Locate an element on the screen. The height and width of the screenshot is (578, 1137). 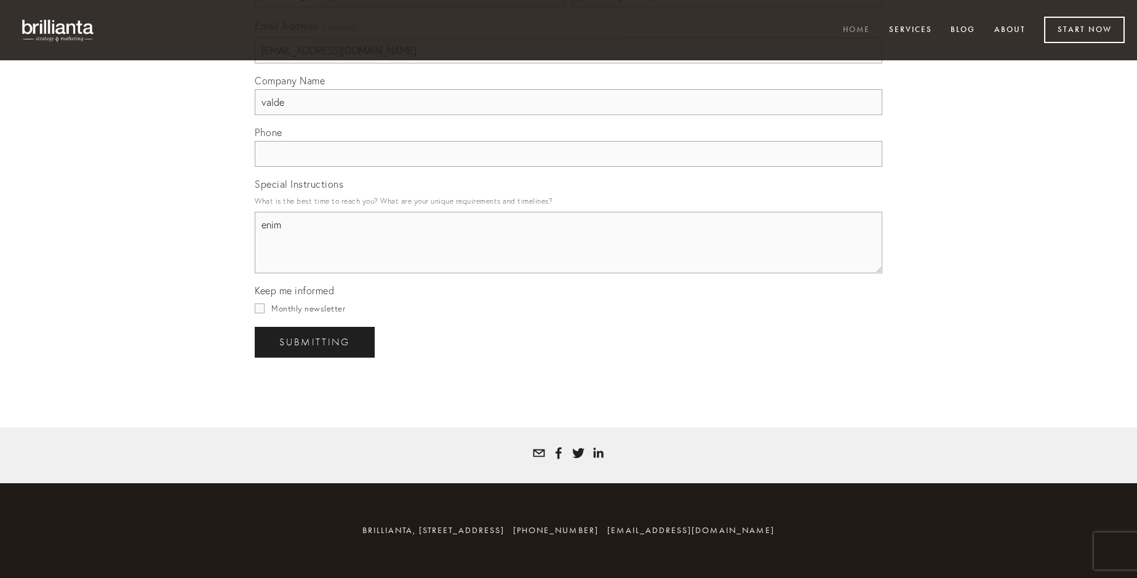
span: Keep me informed is located at coordinates (294, 290).